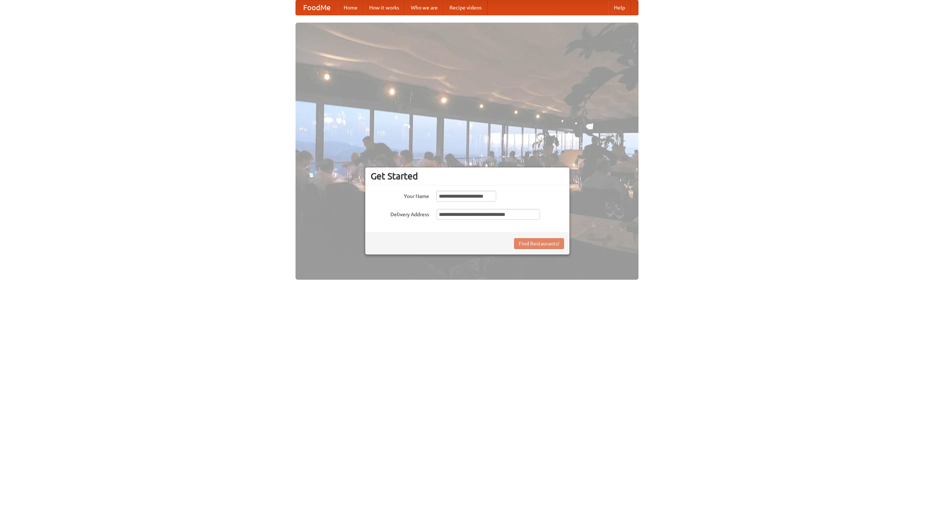 Image resolution: width=934 pixels, height=516 pixels. What do you see at coordinates (400, 195) in the screenshot?
I see `label: Your Name` at bounding box center [400, 195].